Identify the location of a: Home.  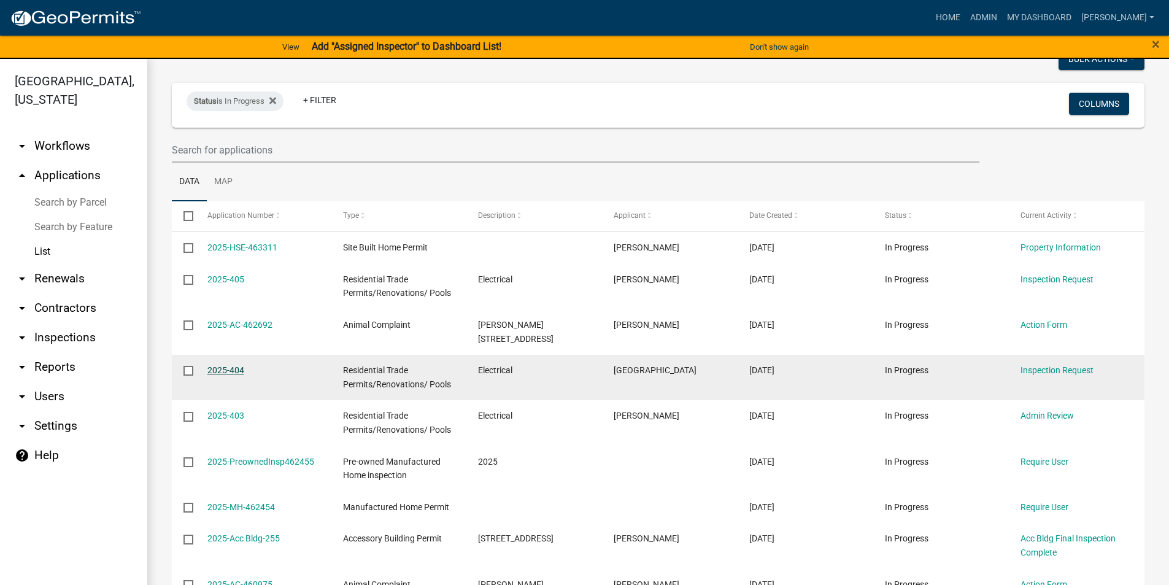
(948, 18).